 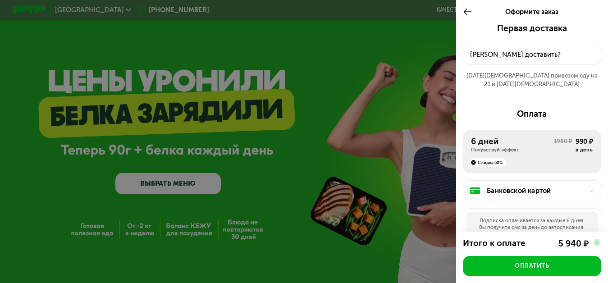 What do you see at coordinates (584, 150) in the screenshot?
I see `div: в день` at bounding box center [584, 150].